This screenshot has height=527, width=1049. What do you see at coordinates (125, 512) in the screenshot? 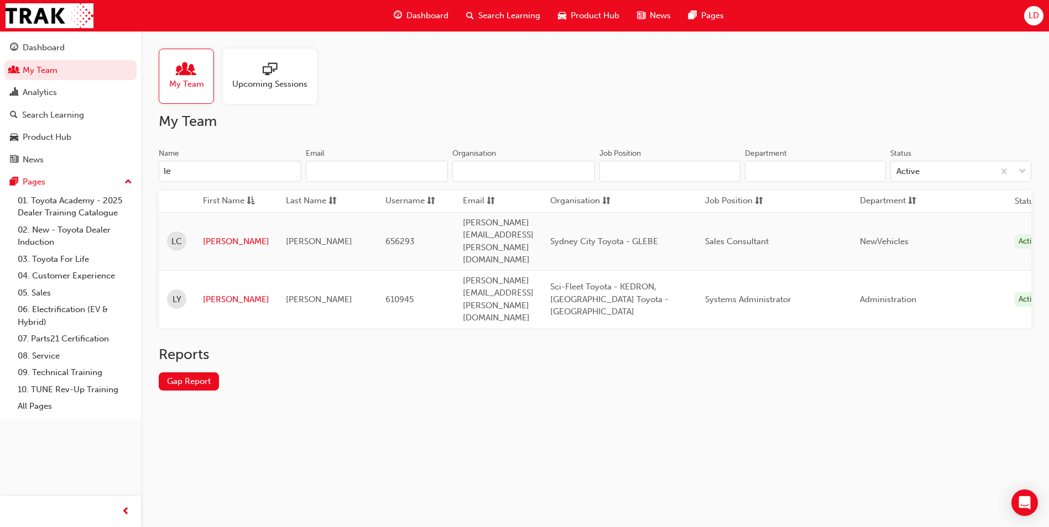
I see `span: prev-icon` at bounding box center [125, 512].